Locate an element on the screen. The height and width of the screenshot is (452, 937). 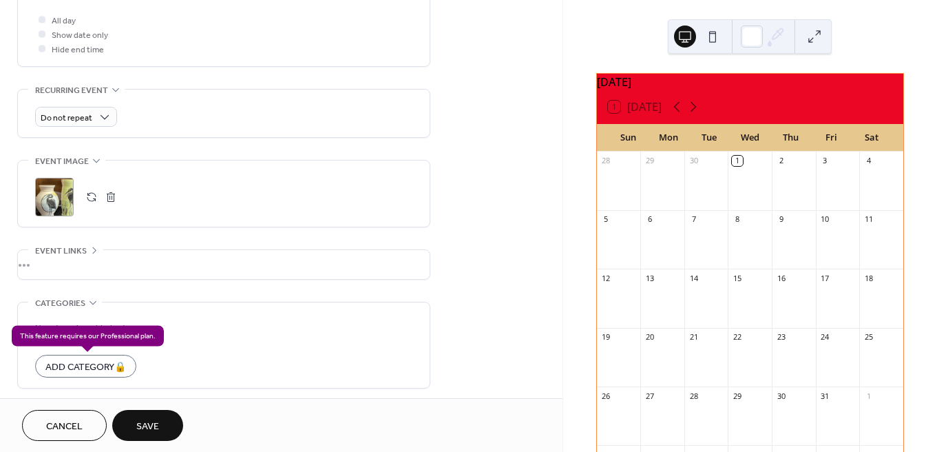
div: 3 is located at coordinates (825, 160).